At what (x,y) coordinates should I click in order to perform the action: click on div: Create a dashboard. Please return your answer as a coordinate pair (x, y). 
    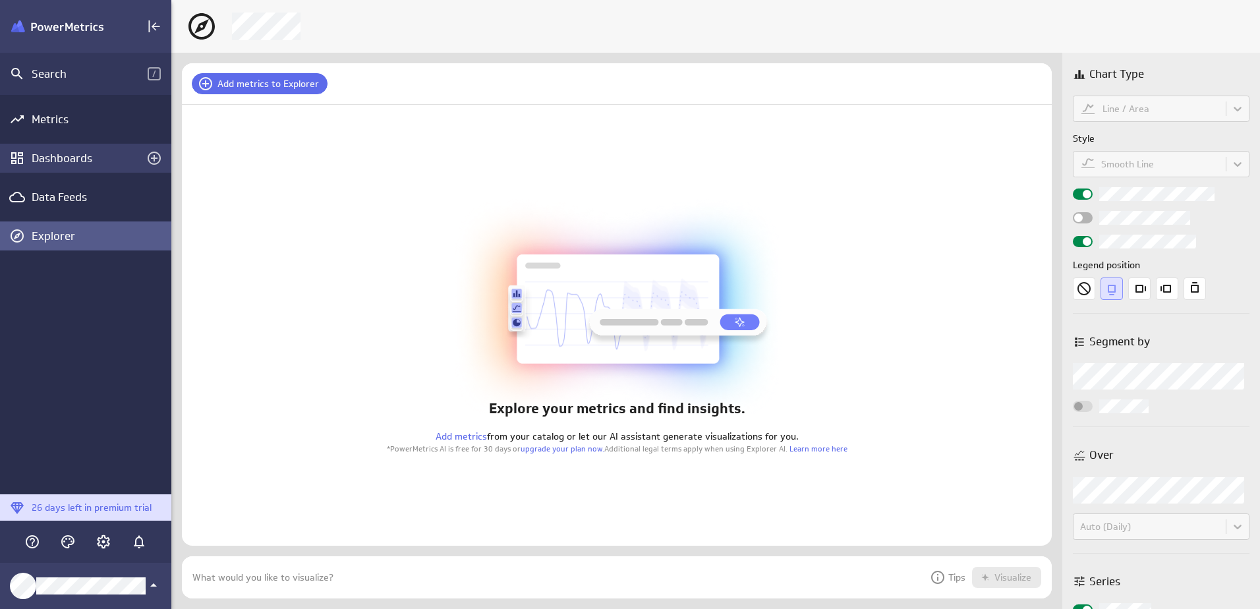
    Looking at the image, I should click on (154, 158).